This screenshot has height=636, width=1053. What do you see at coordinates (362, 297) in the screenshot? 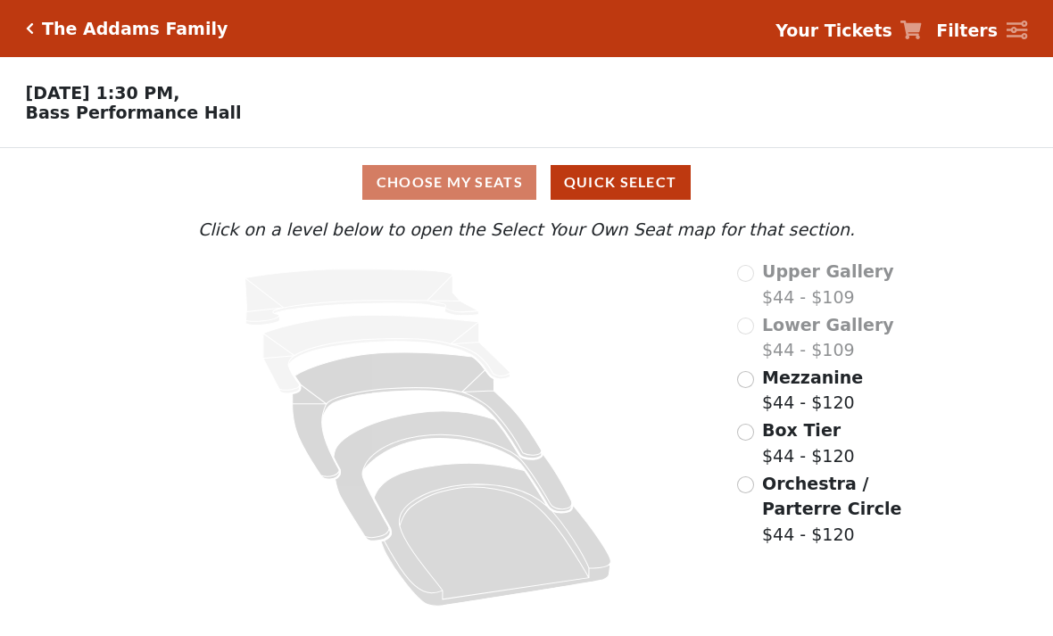
I see `path: Upper Gallery - Seats Available: 0` at bounding box center [362, 297].